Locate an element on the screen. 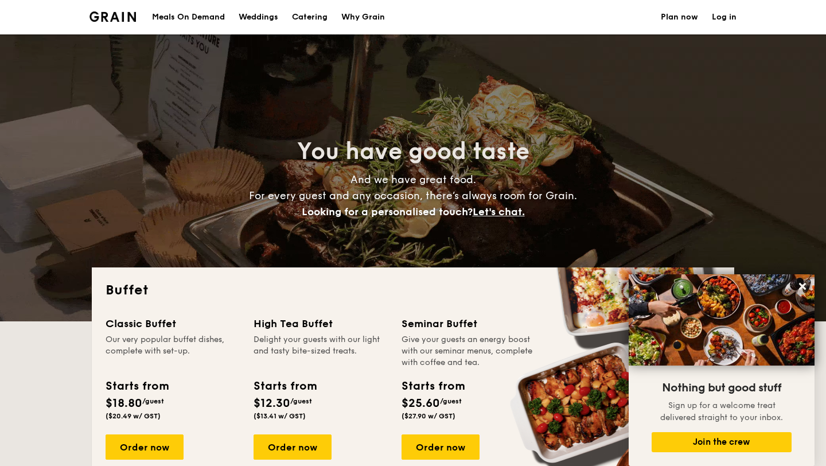 Image resolution: width=826 pixels, height=466 pixels. button: Join the crew is located at coordinates (722, 442).